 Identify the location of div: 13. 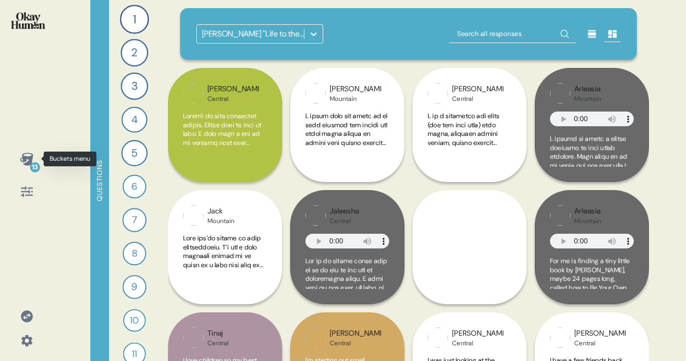
(35, 167).